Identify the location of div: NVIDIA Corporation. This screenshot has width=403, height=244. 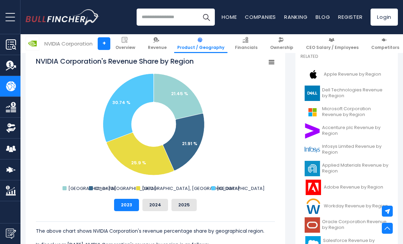
(68, 43).